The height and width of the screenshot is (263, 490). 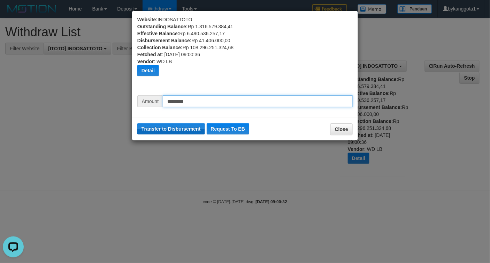 I want to click on button: Transfer to Disbursement, so click(x=171, y=129).